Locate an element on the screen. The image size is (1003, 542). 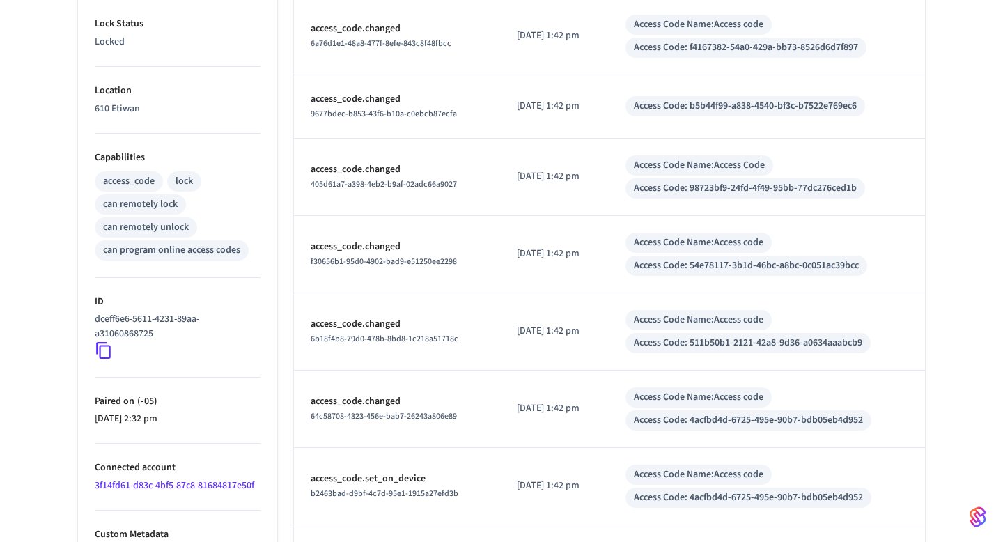
span: 64c58708-4323-456e-bab7-26243a806e89 is located at coordinates (384, 416).